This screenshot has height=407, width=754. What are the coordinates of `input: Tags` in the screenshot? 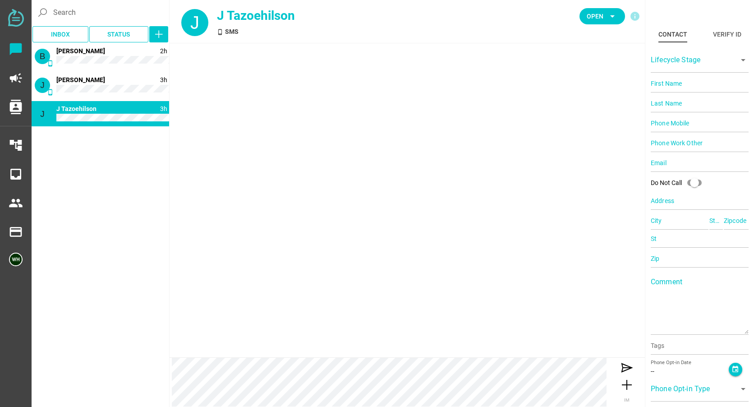 It's located at (700, 348).